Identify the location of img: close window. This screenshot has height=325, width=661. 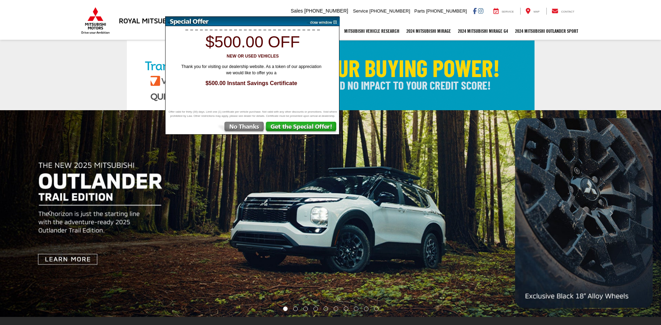
(322, 21).